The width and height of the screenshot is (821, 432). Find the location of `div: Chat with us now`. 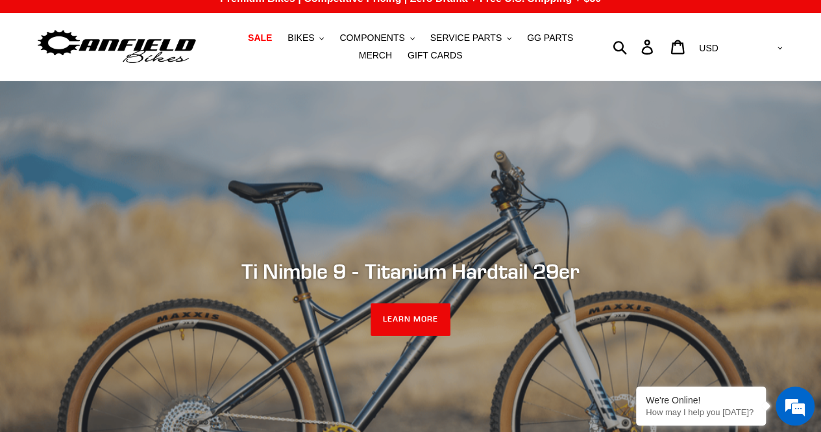

div: Chat with us now is located at coordinates (162, 81).